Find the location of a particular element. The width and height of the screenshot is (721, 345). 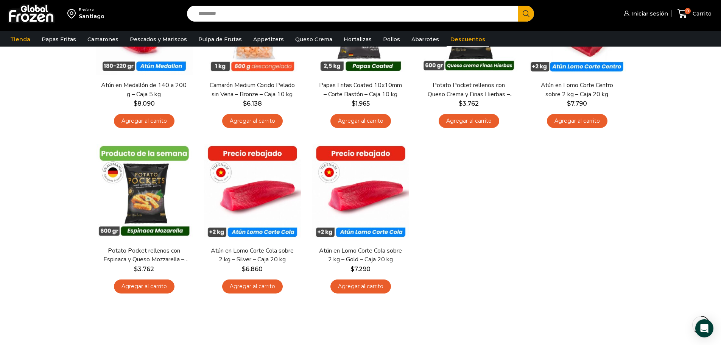

a: Pulpa de Frutas is located at coordinates (220, 39).